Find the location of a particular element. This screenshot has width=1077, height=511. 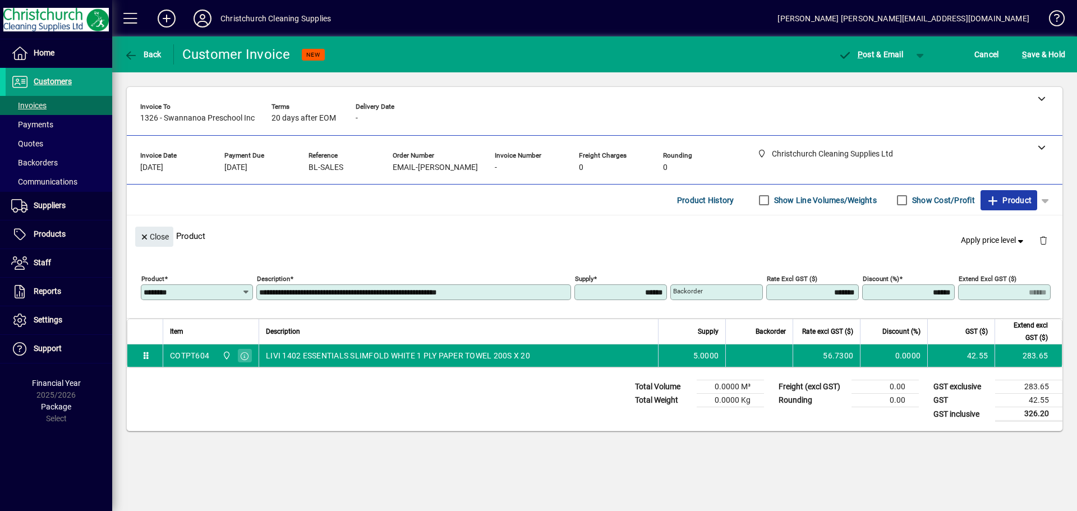

button: Apply price level is located at coordinates (994, 241).